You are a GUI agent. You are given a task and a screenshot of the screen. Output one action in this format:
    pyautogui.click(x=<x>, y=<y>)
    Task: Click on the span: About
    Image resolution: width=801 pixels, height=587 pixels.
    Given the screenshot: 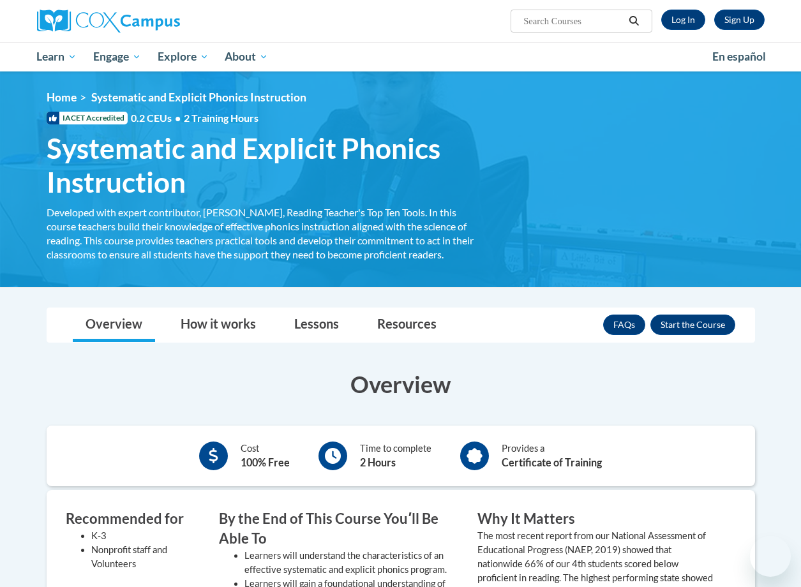 What is the action you would take?
    pyautogui.click(x=246, y=57)
    